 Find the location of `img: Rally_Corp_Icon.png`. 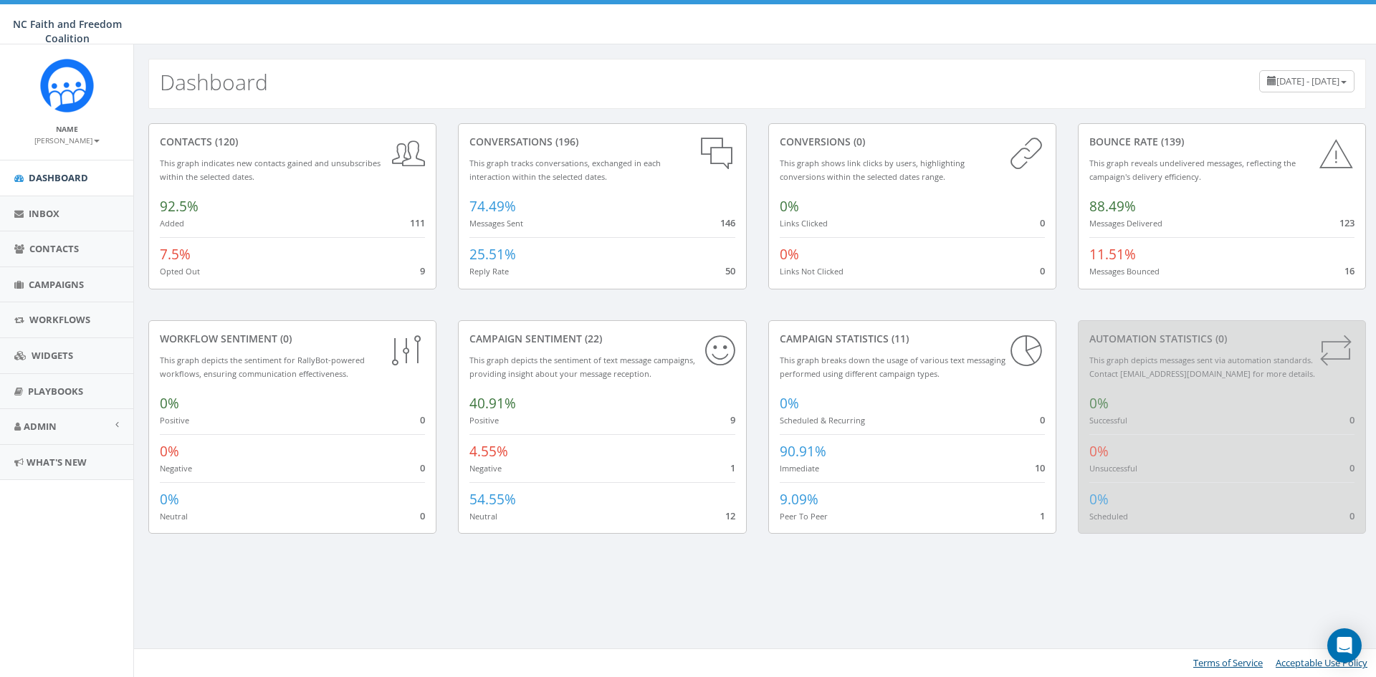

img: Rally_Corp_Icon.png is located at coordinates (67, 85).